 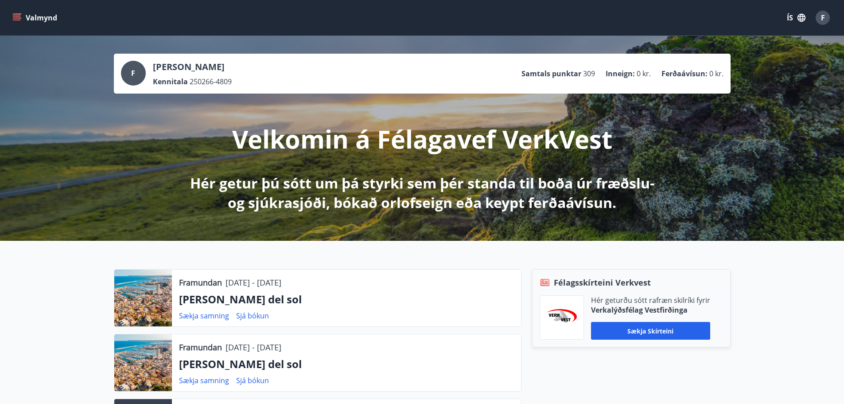 I want to click on p: Samtals punktar, so click(x=551, y=74).